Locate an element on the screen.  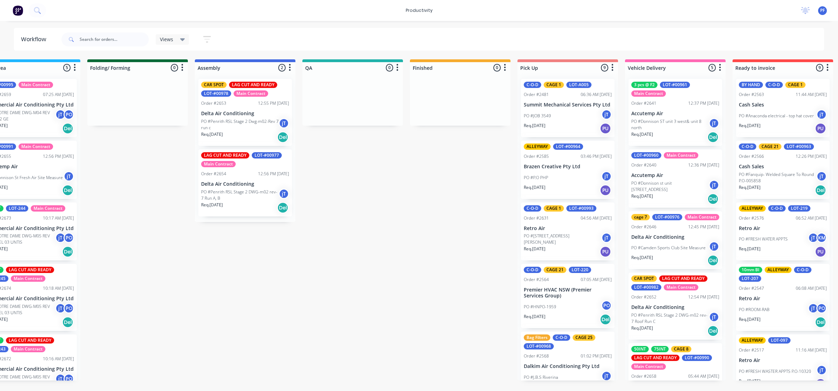
div: LOT-#00976 is located at coordinates (667, 217).